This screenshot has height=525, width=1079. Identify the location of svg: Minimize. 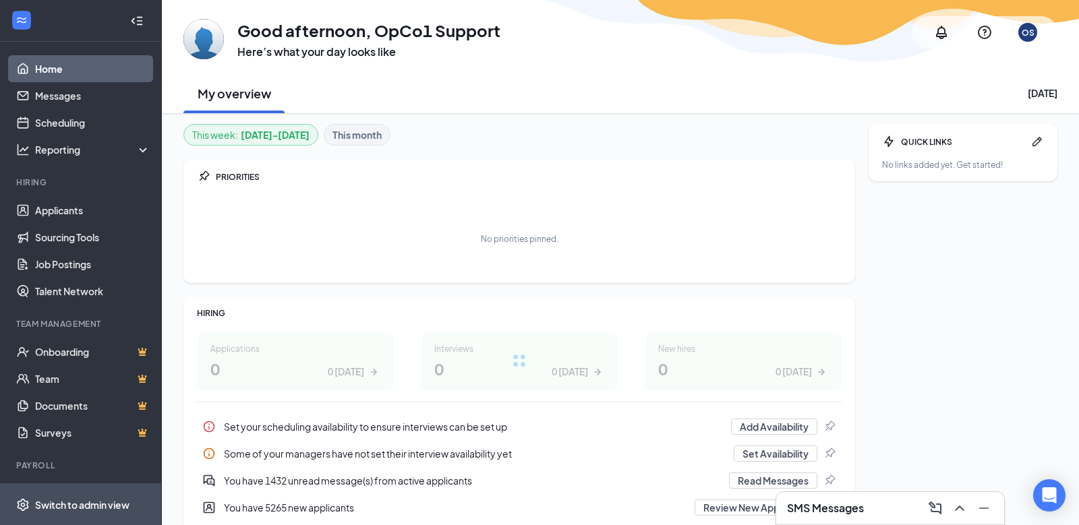
(984, 508).